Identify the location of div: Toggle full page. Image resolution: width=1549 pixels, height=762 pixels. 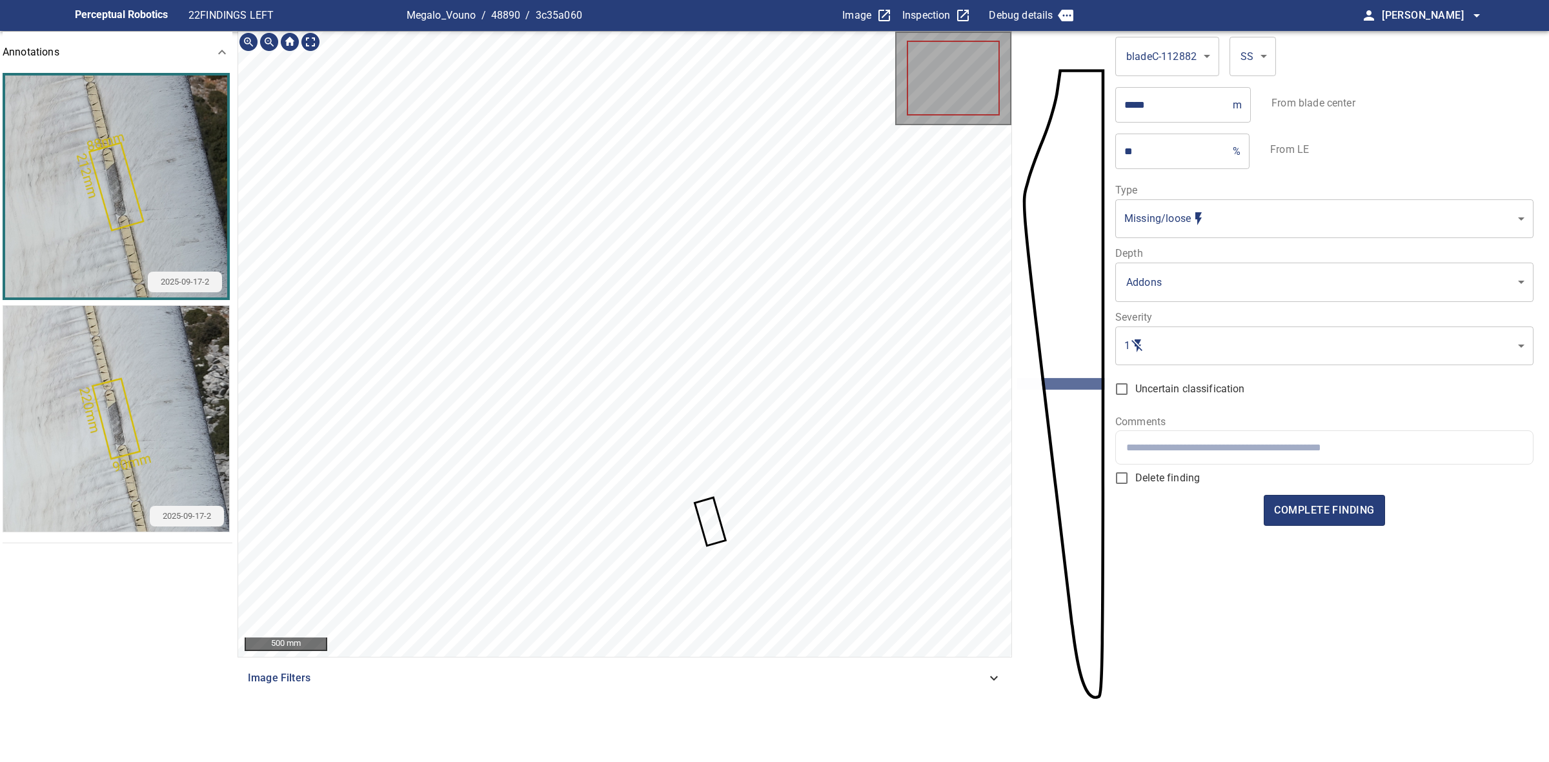
(310, 42).